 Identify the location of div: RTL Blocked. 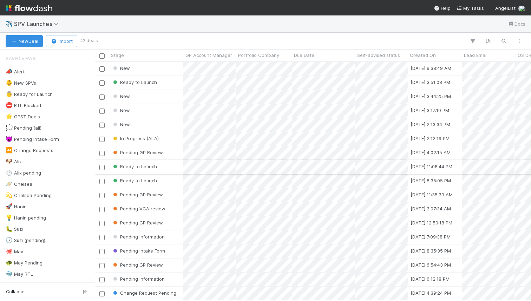
(23, 105).